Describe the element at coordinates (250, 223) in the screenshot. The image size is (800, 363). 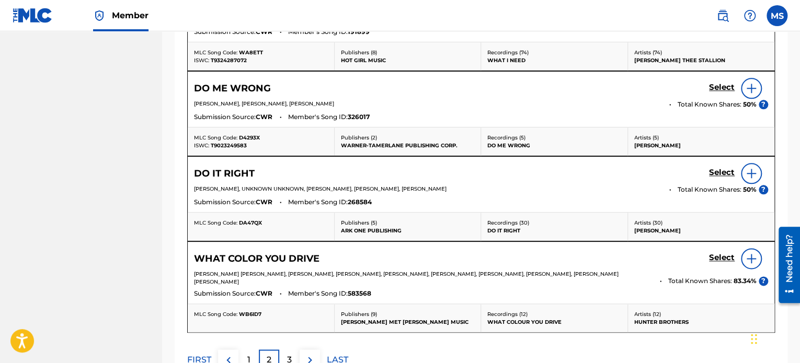
I see `span: DA47QX` at that location.